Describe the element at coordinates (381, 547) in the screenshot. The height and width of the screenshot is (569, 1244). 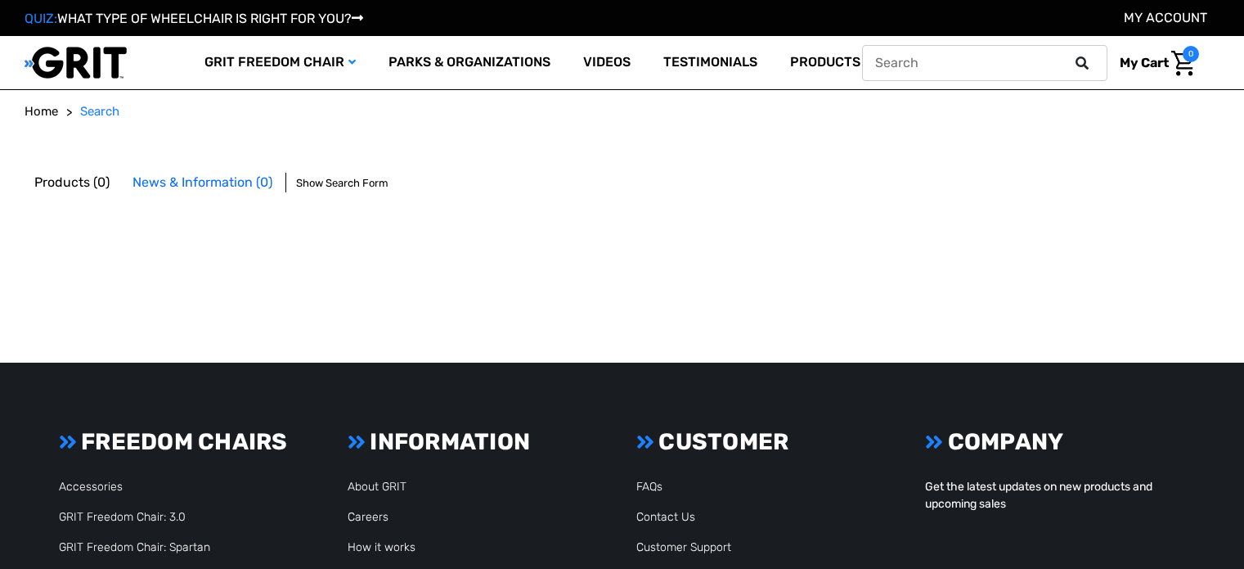
I see `a: How it works` at that location.